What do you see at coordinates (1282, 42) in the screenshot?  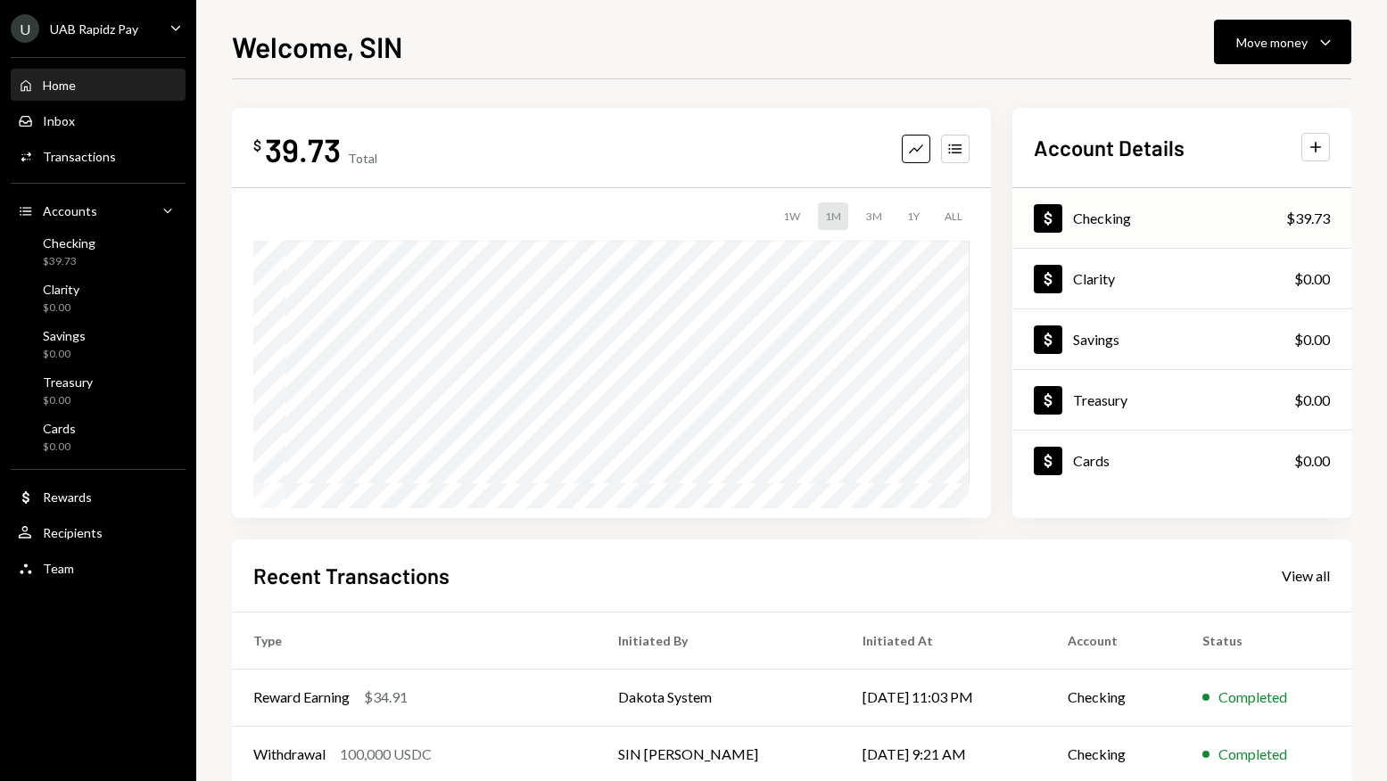 I see `button: Move money` at bounding box center [1282, 42].